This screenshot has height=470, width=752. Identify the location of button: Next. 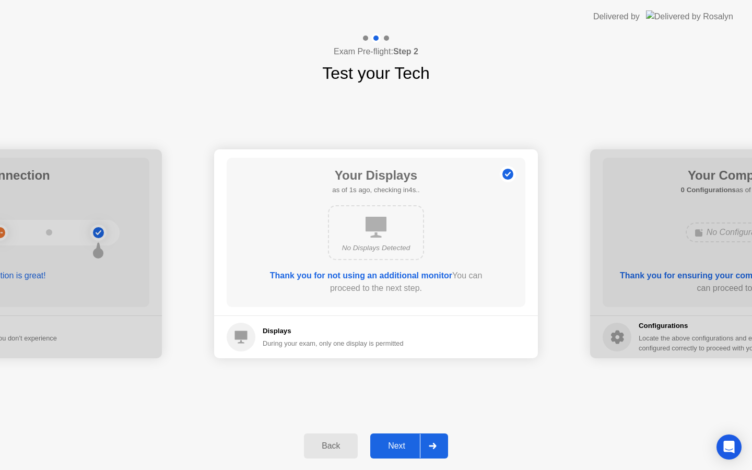
(409, 446).